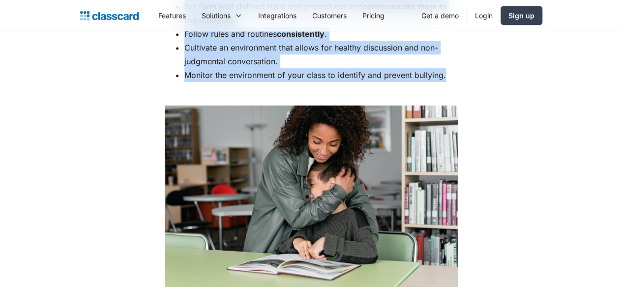 The height and width of the screenshot is (287, 622). I want to click on div: Sign up, so click(521, 15).